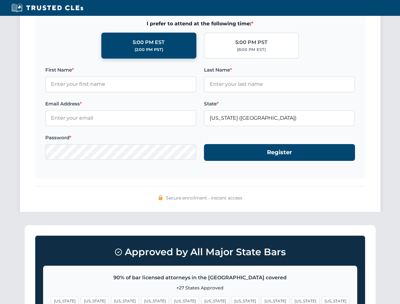 The image size is (400, 304). I want to click on label: First Name, so click(121, 70).